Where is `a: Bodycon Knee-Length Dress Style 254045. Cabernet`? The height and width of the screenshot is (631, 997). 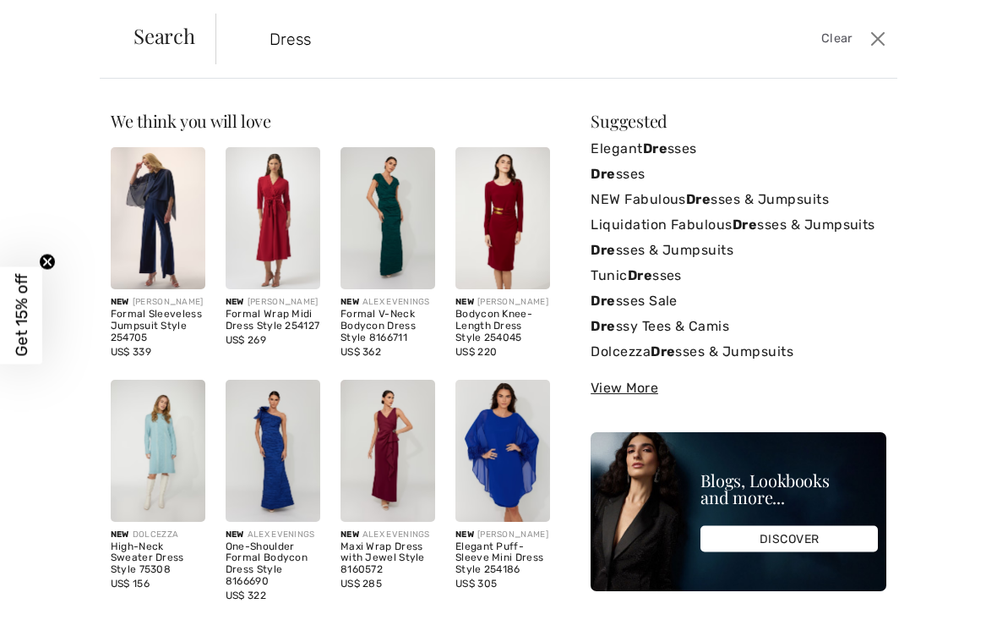
a: Bodycon Knee-Length Dress Style 254045. Cabernet is located at coordinates (503, 218).